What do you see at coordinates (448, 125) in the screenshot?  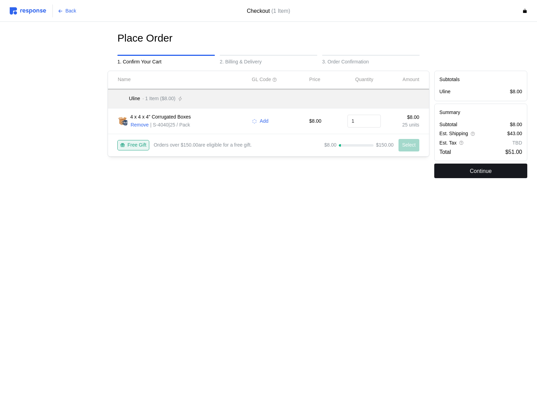 I see `p: Subtotal` at bounding box center [448, 125].